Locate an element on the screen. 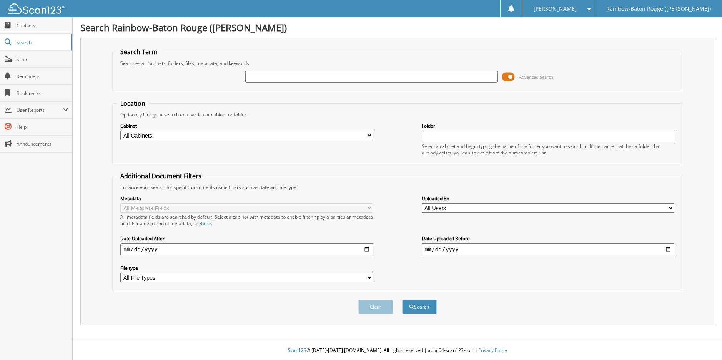 The width and height of the screenshot is (722, 360). div: Select a cabinet and begin typing the name of the folder you want to search in. If the name match... is located at coordinates (548, 150).